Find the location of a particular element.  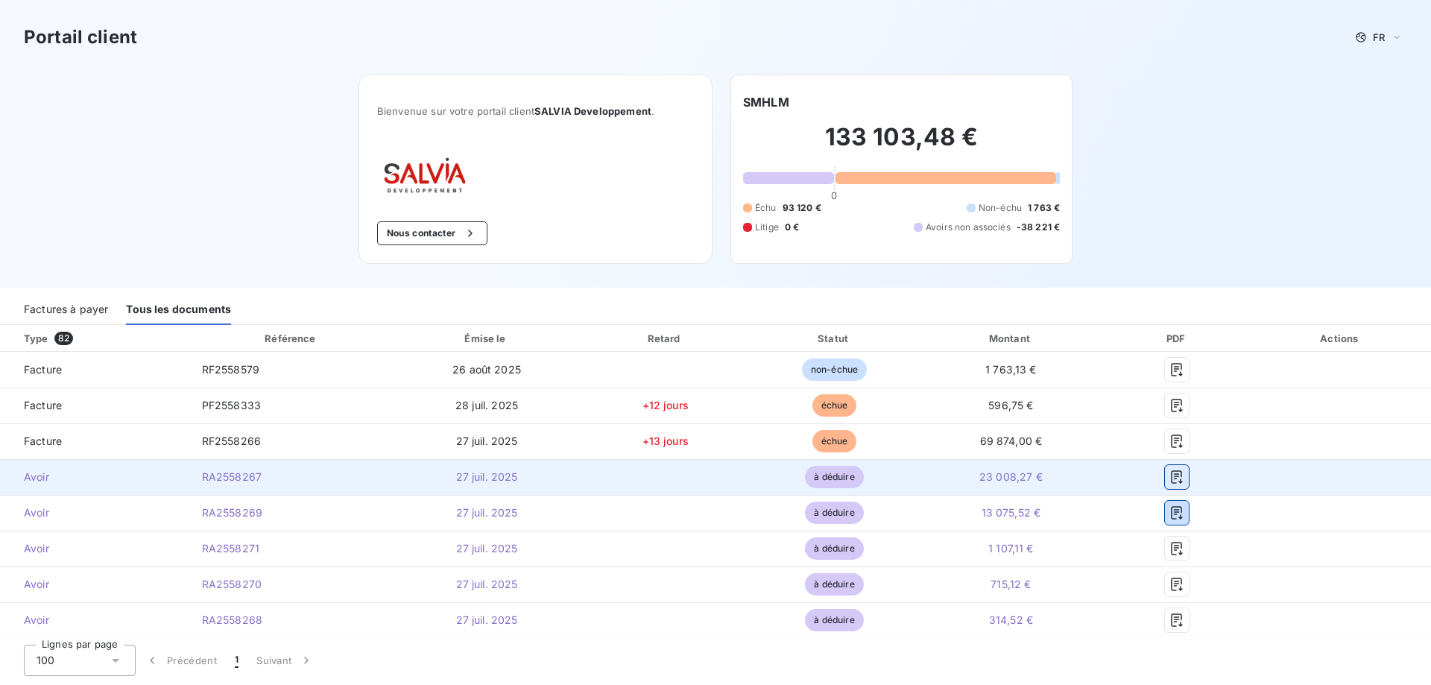

span: 1 107,11 € is located at coordinates (1010, 548).